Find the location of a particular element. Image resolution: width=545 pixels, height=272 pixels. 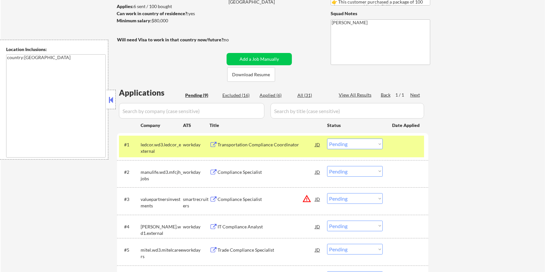

div: #1 is located at coordinates (130, 145).